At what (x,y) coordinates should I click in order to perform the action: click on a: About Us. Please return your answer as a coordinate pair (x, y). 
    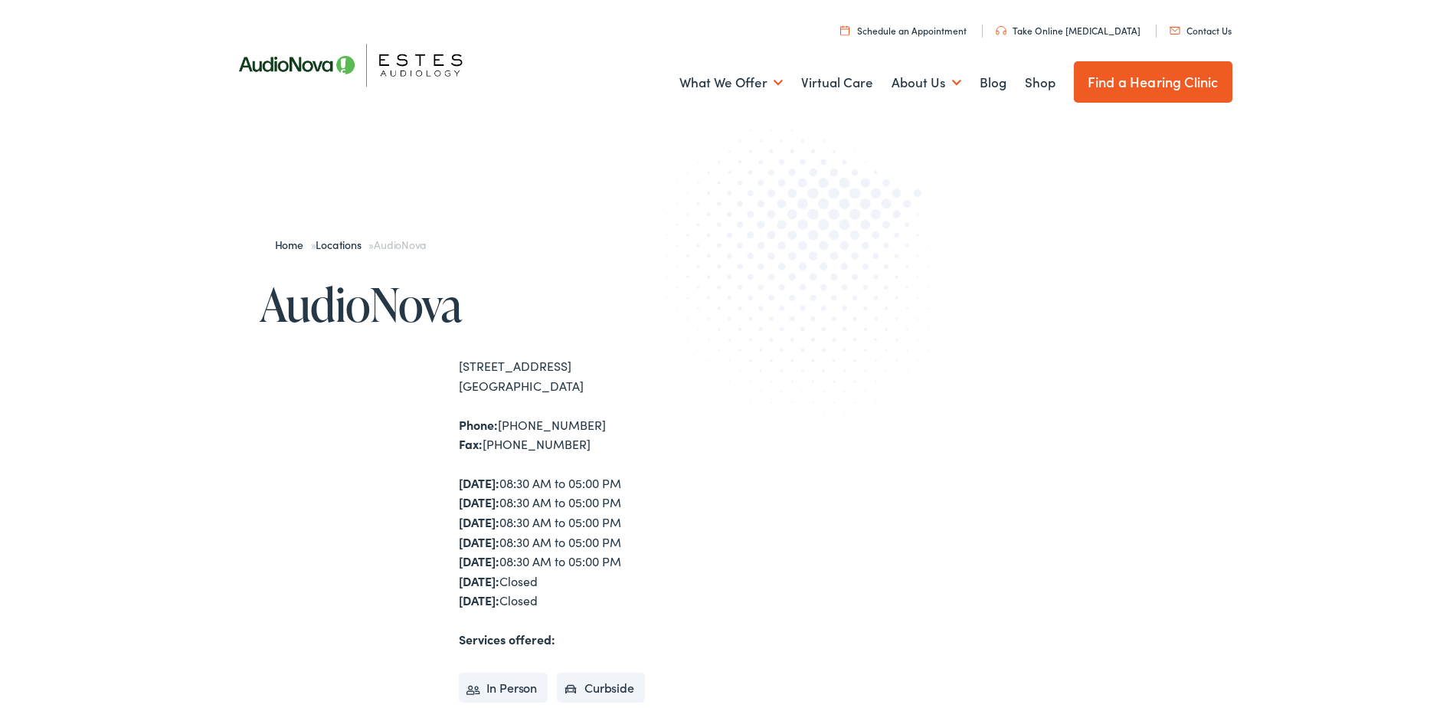
    Looking at the image, I should click on (926, 83).